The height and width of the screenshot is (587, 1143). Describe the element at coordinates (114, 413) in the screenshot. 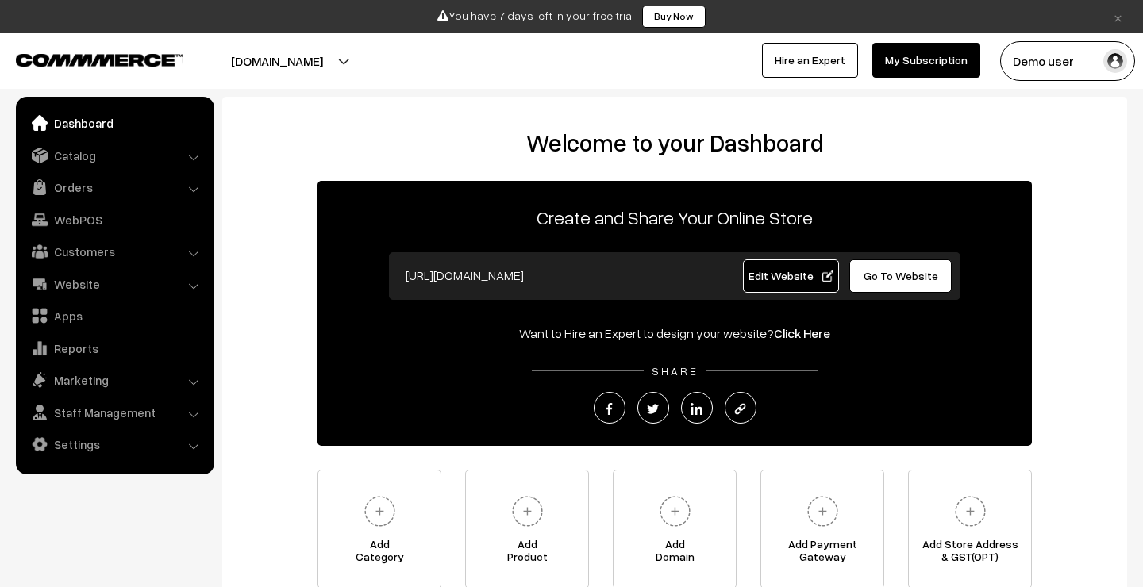

I see `a: Staff Management` at that location.